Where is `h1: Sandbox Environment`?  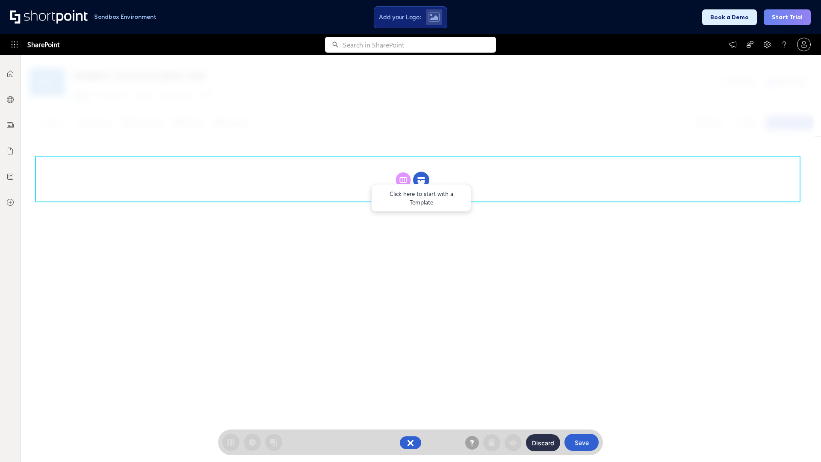 h1: Sandbox Environment is located at coordinates (125, 17).